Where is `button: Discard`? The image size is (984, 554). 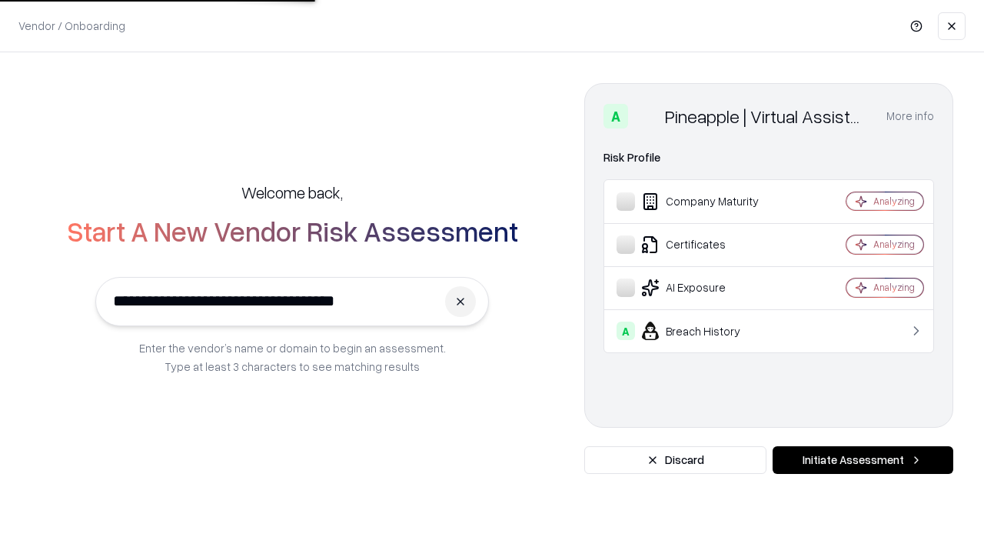 button: Discard is located at coordinates (675, 460).